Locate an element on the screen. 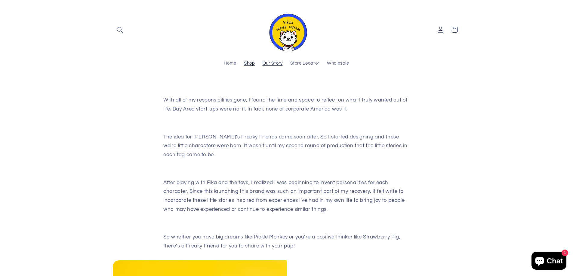 Image resolution: width=573 pixels, height=276 pixels. inbox-online-store-chat: Shopify online store chat is located at coordinates (549, 261).